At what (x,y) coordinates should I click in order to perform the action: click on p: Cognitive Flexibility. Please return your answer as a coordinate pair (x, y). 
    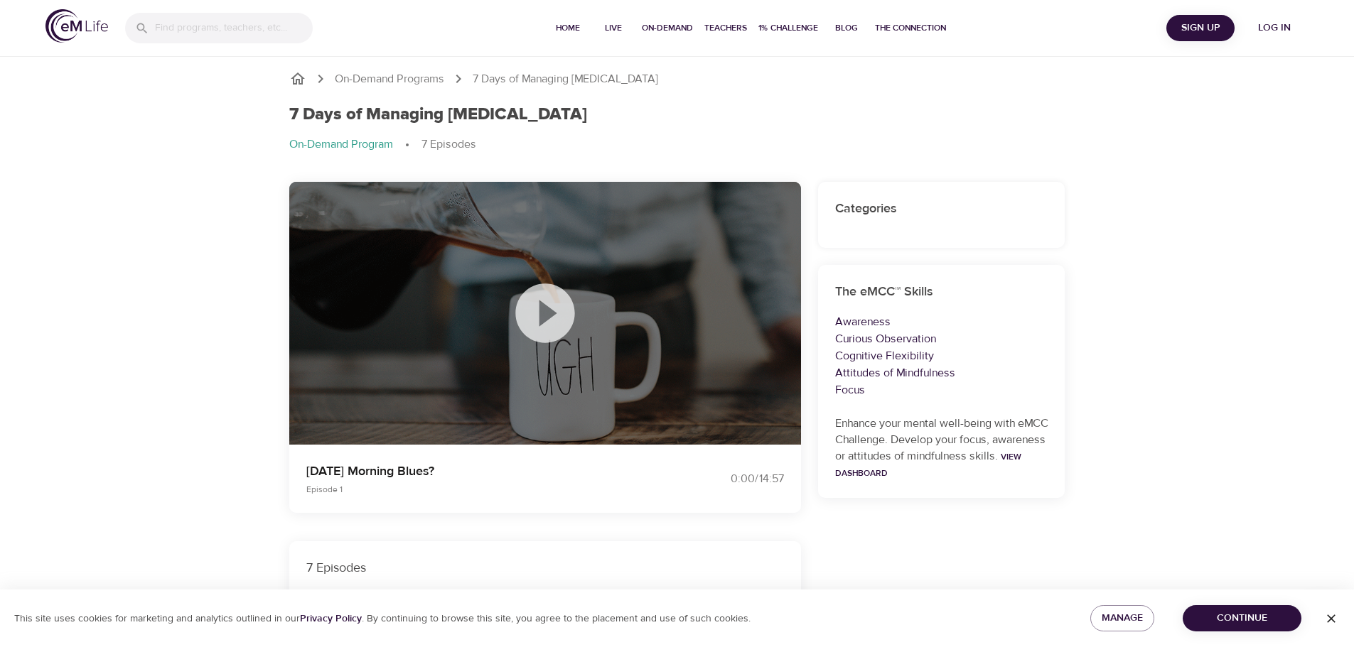
    Looking at the image, I should click on (941, 356).